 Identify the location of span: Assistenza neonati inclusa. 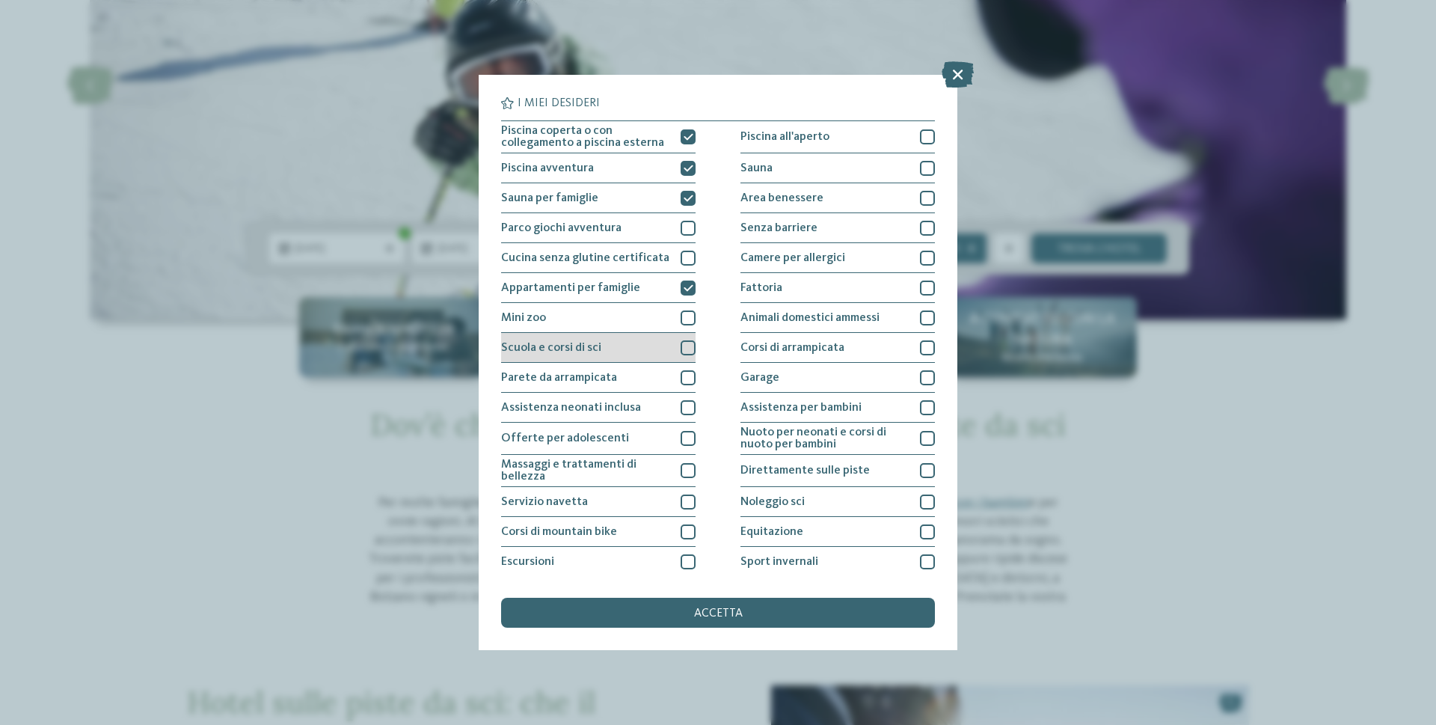
(571, 408).